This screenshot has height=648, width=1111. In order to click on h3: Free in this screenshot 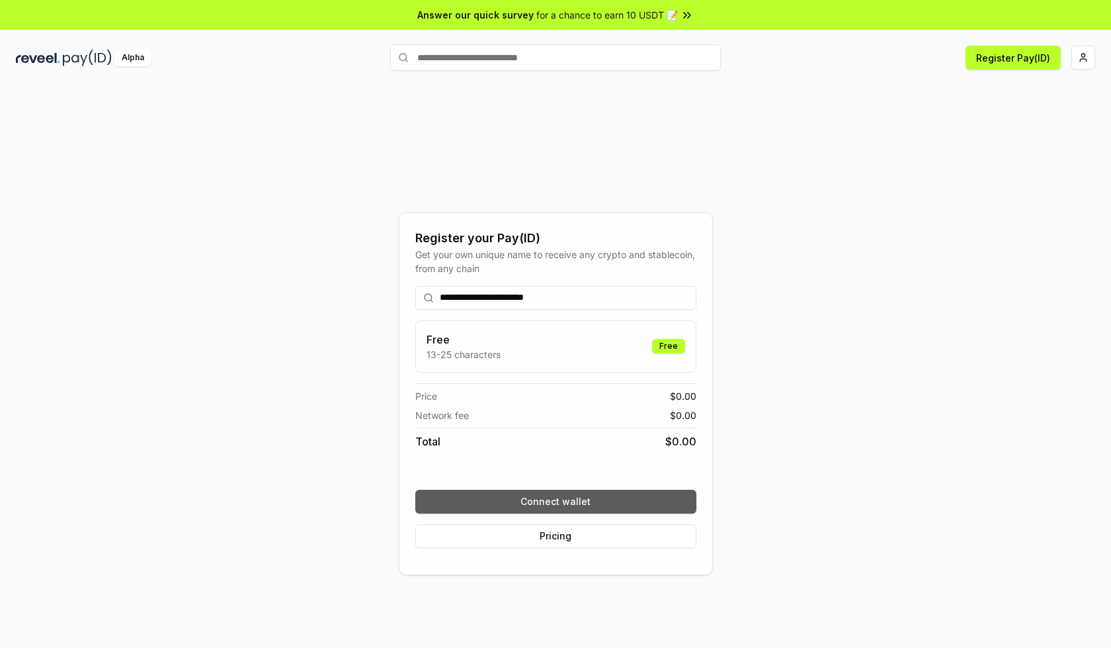, I will do `click(464, 339)`.